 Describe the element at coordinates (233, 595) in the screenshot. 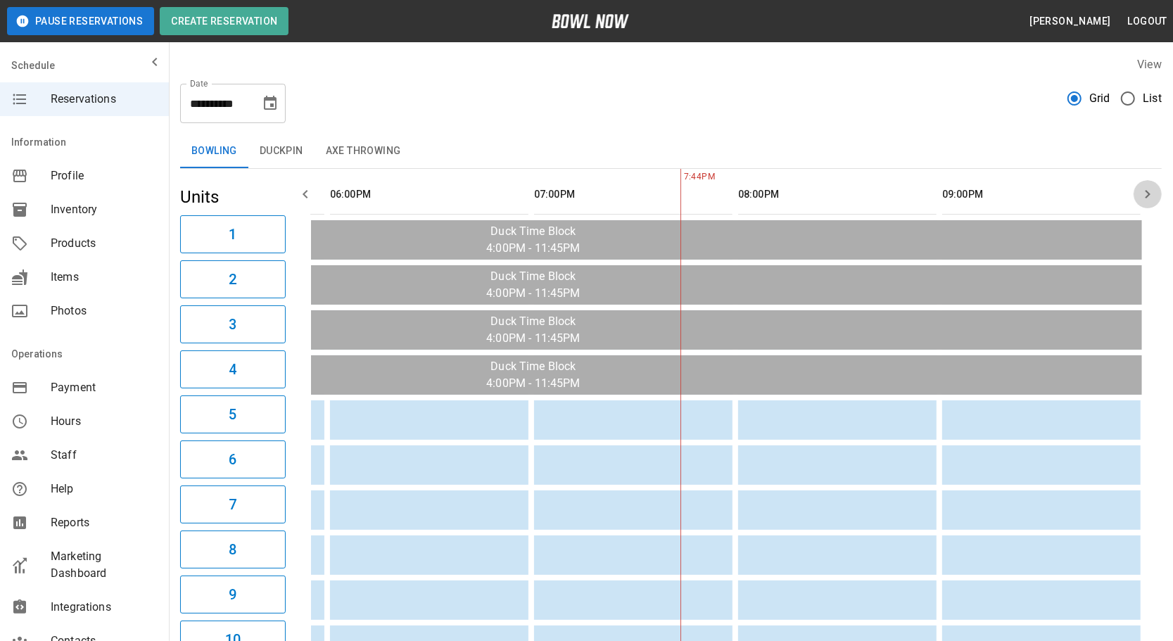

I see `button: 9` at that location.